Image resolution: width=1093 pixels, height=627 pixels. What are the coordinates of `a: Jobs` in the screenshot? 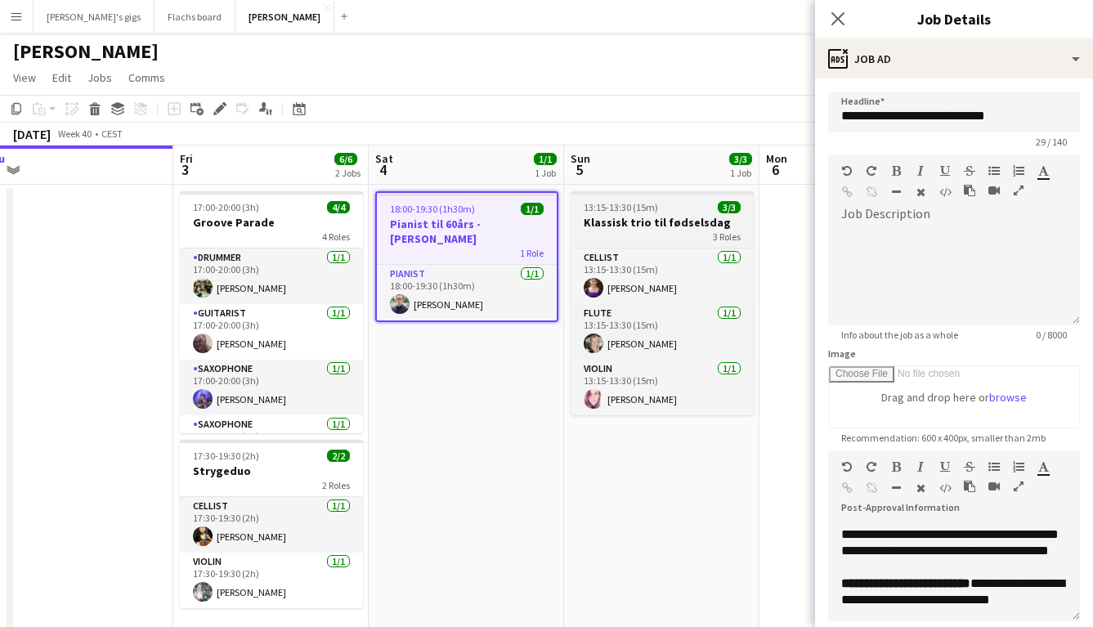 It's located at (100, 78).